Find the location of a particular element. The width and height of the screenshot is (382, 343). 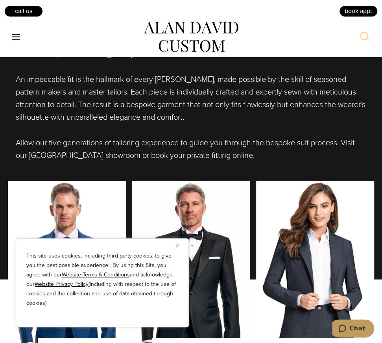

p: This site uses cookies, including third party cookies, to give you the best possible experience. ... is located at coordinates (102, 279).